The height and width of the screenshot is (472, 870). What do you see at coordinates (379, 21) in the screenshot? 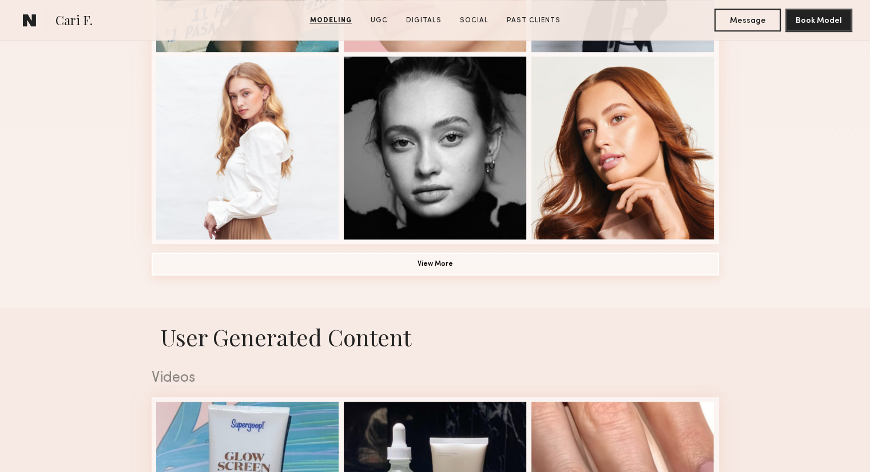
I see `a: UGC` at bounding box center [379, 21].